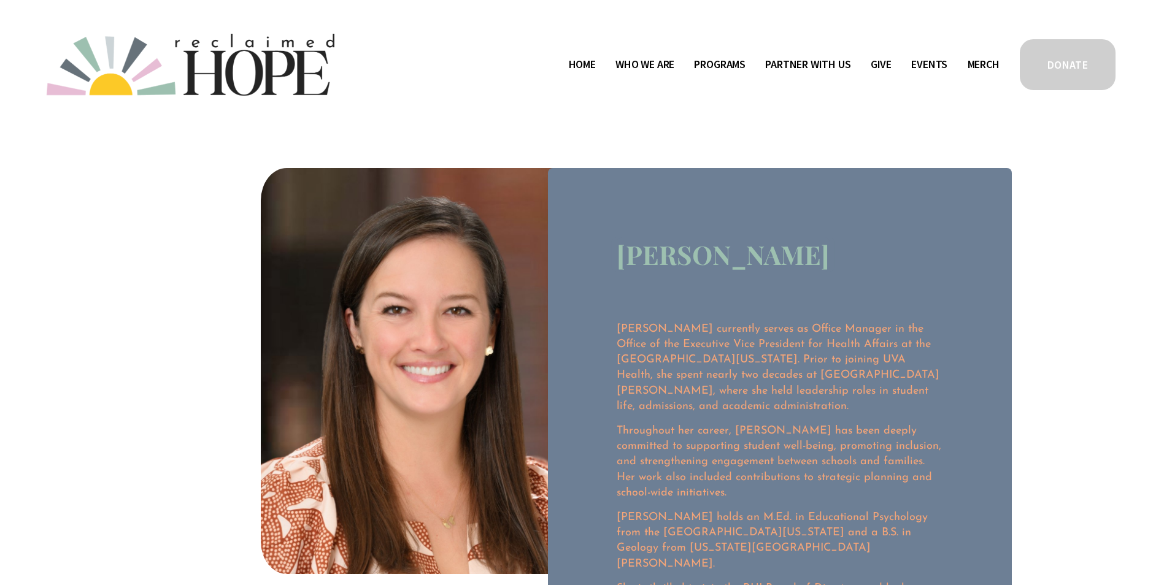 This screenshot has width=1164, height=585. I want to click on span: Programs, so click(719, 64).